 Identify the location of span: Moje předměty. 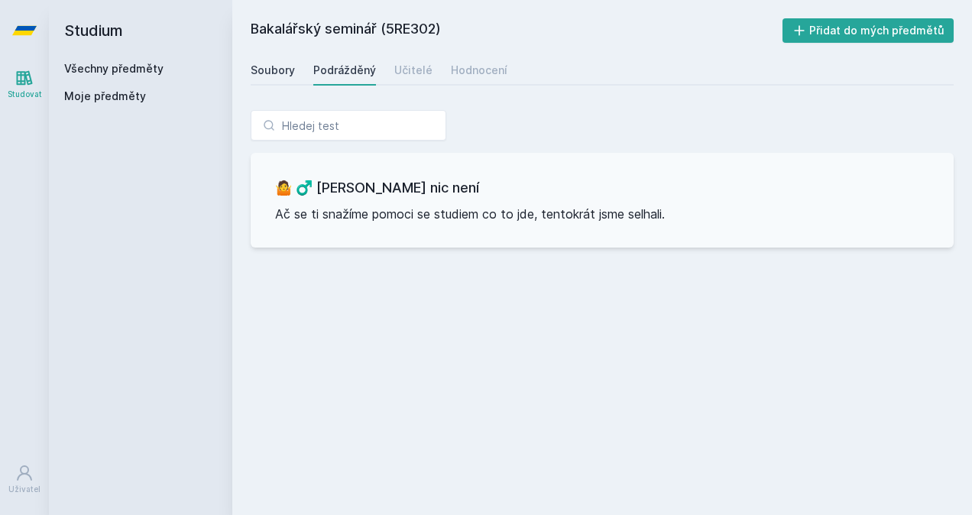
(105, 96).